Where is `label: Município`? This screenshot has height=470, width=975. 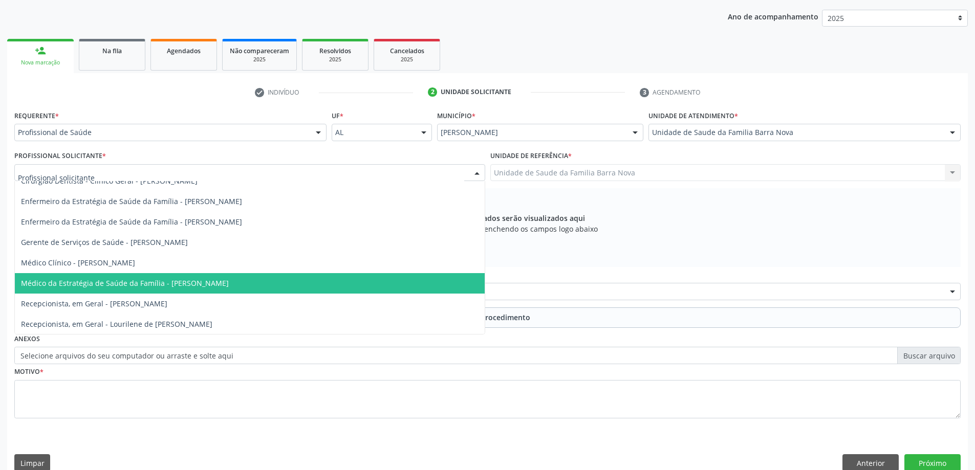 label: Município is located at coordinates (456, 116).